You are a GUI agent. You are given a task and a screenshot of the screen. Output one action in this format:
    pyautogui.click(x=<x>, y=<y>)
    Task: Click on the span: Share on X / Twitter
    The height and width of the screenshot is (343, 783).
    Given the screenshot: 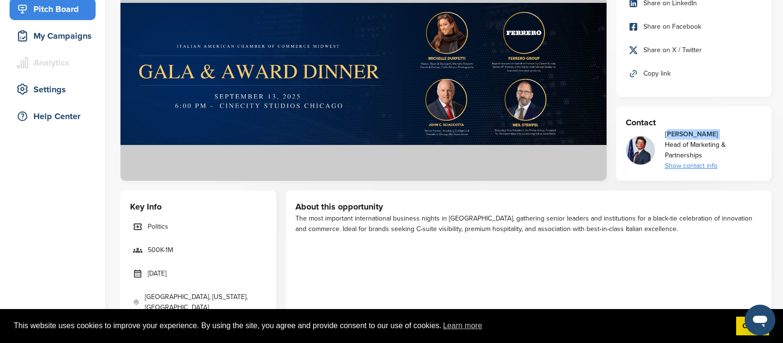 What is the action you would take?
    pyautogui.click(x=672, y=50)
    